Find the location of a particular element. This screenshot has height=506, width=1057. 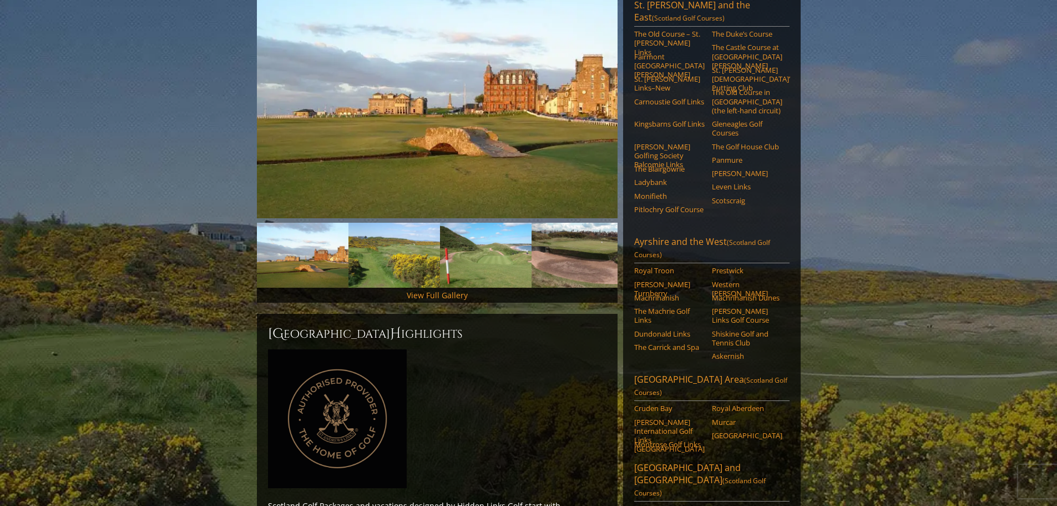

a: Royal Troon is located at coordinates (669, 270).